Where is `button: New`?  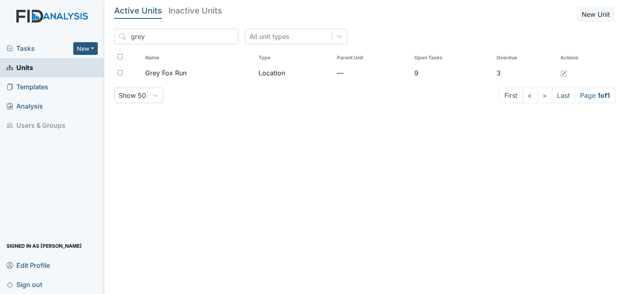 button: New is located at coordinates (85, 48).